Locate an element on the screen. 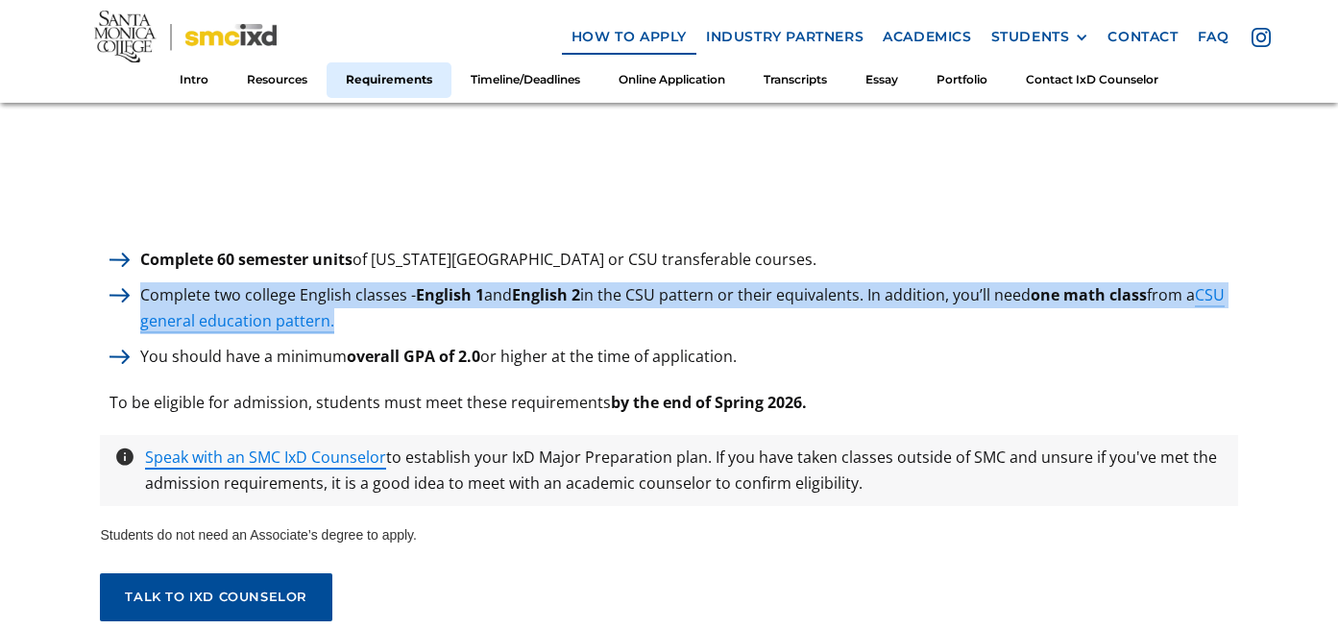  a: industry partners is located at coordinates (785, 36).